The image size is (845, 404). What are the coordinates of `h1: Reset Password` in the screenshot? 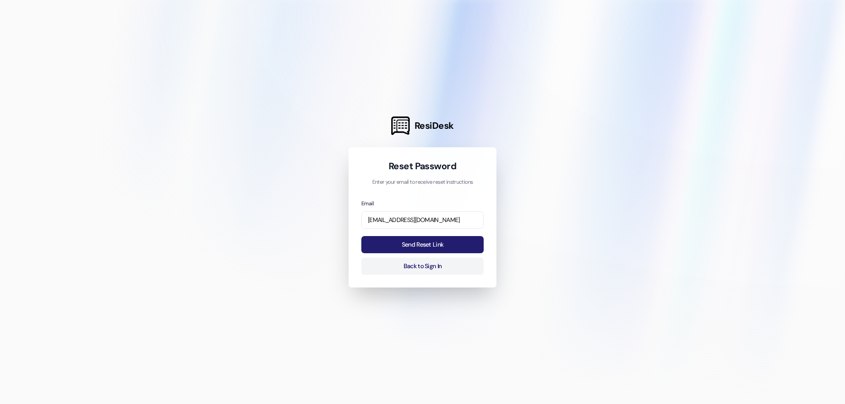 It's located at (423, 166).